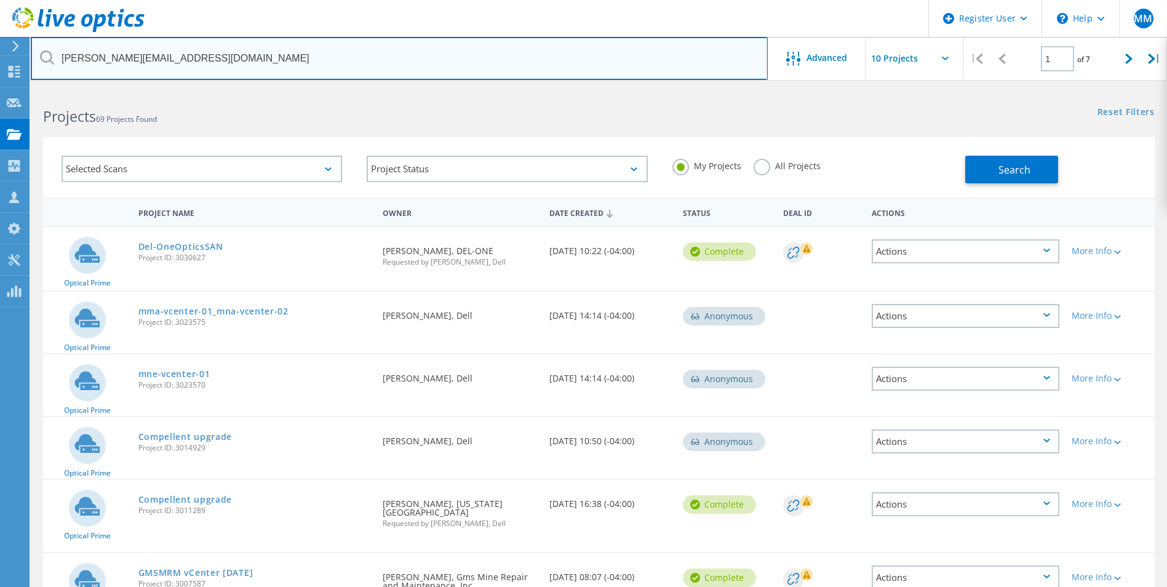 The image size is (1167, 587). I want to click on span: Project ID: 3011289, so click(255, 511).